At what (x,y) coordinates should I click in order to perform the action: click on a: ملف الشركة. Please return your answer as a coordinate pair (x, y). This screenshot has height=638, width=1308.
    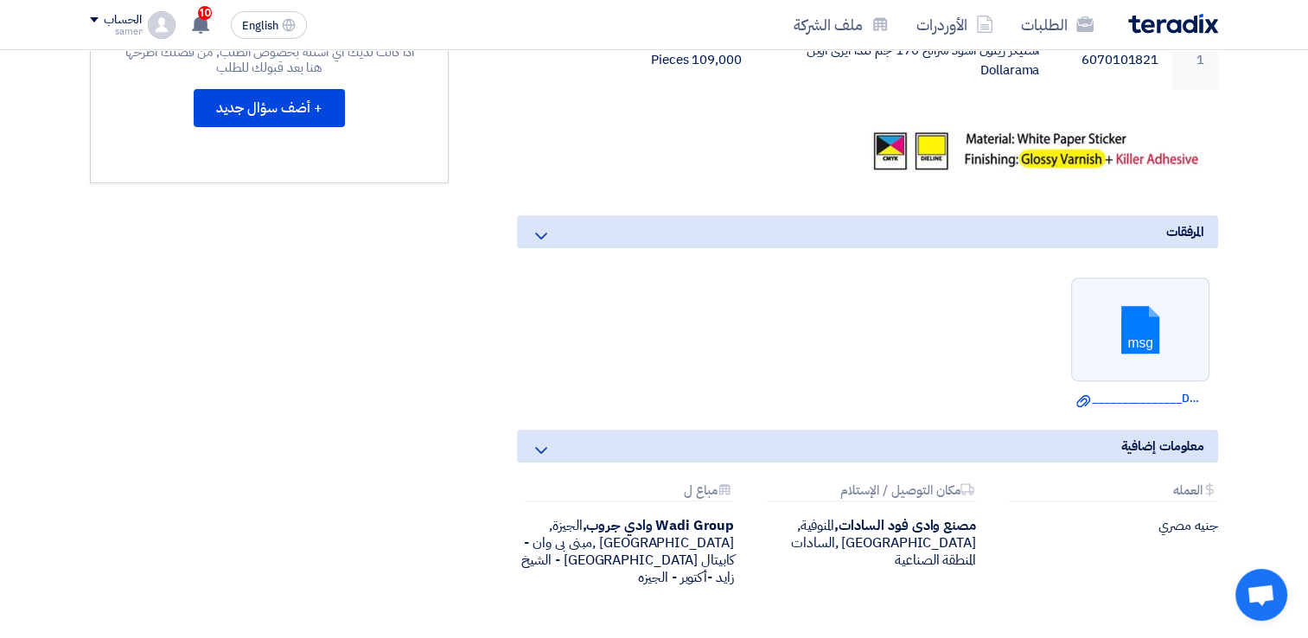
    Looking at the image, I should click on (841, 24).